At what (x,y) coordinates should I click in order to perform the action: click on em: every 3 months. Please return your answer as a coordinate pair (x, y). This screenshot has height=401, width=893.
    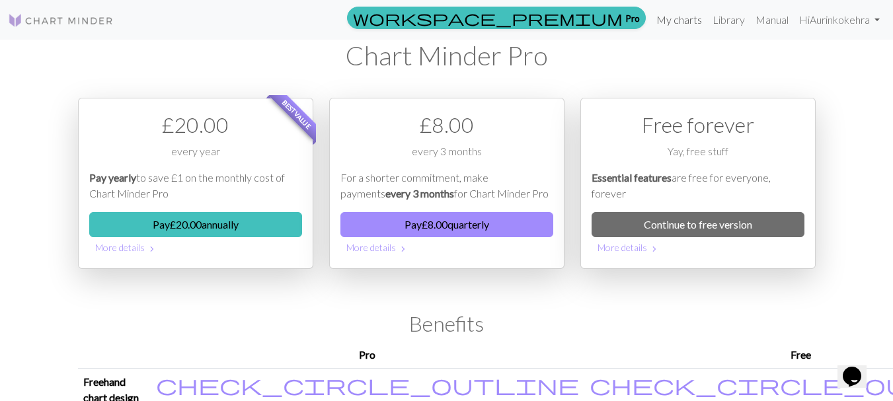
    Looking at the image, I should click on (420, 193).